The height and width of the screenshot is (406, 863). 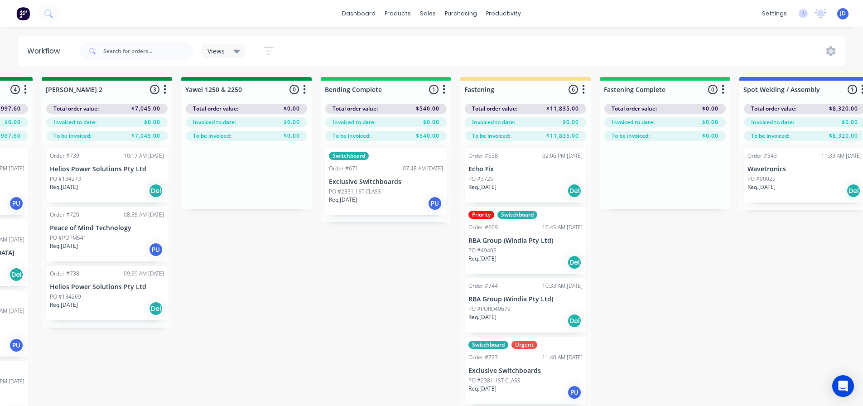 I want to click on span: JD, so click(x=842, y=14).